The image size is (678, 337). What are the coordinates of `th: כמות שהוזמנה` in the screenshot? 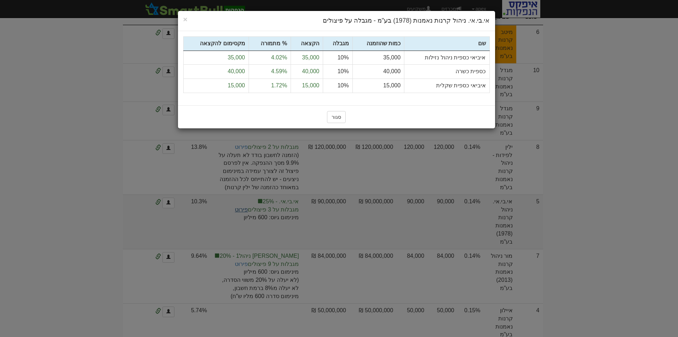 It's located at (378, 43).